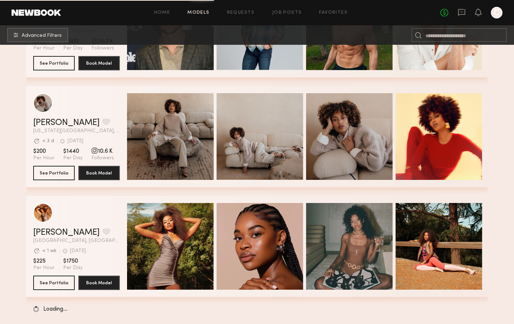 This screenshot has height=324, width=514. I want to click on div: < 1 wk, so click(49, 251).